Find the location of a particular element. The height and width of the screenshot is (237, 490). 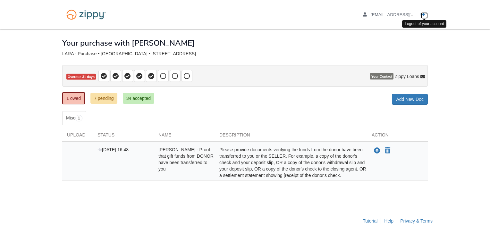

div: Please provide documents verifying the funds from the donor have been transferred to you or the S... is located at coordinates (290, 162).